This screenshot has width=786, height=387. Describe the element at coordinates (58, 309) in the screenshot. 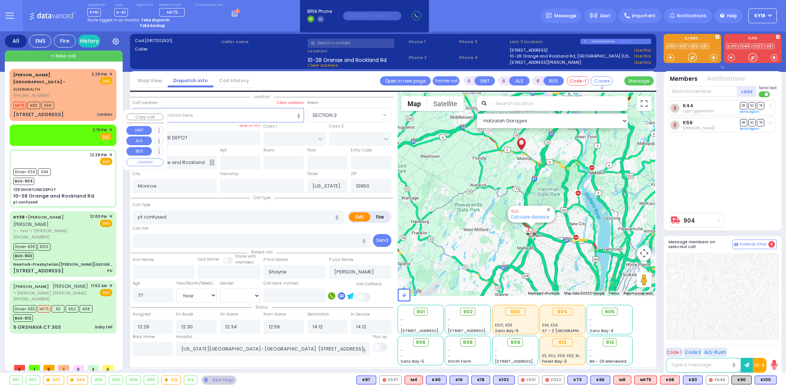

I see `span: K3` at that location.